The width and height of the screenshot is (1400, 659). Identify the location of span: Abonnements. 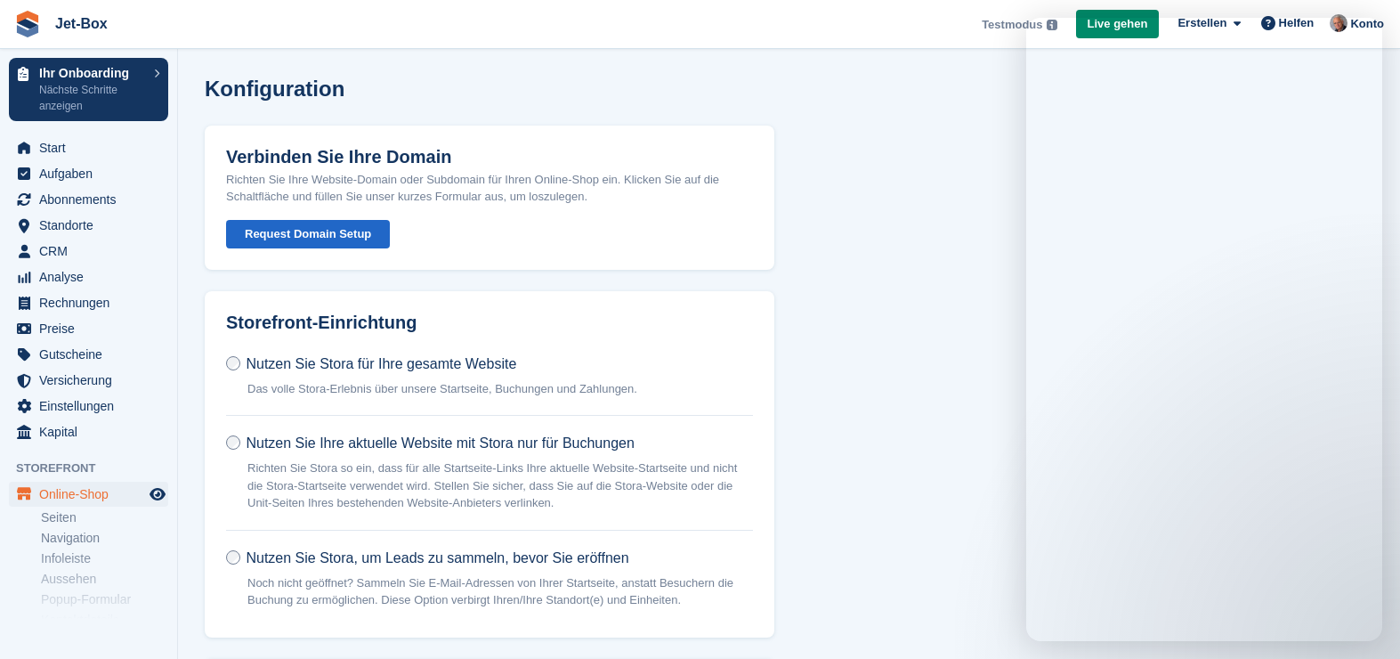
(93, 199).